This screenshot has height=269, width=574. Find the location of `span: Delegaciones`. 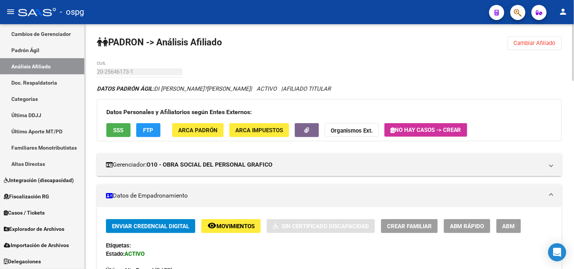

span: Delegaciones is located at coordinates (22, 262).